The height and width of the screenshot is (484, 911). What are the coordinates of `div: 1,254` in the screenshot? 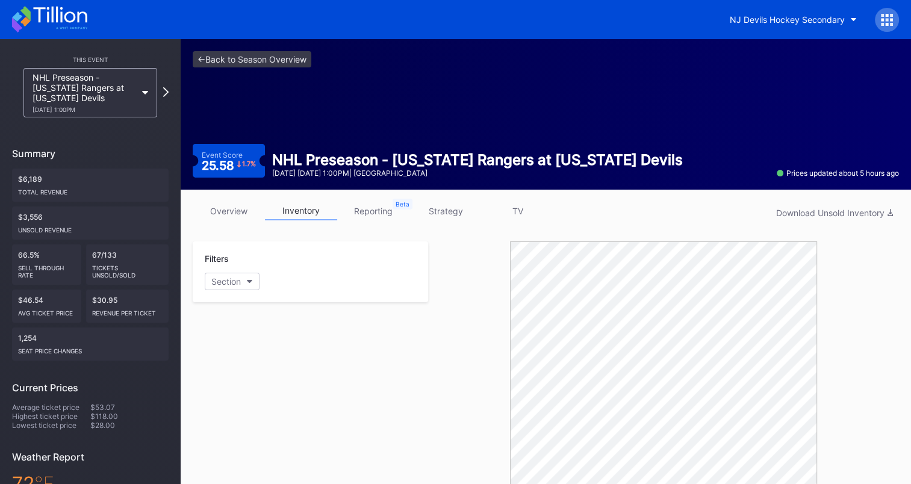 It's located at (90, 344).